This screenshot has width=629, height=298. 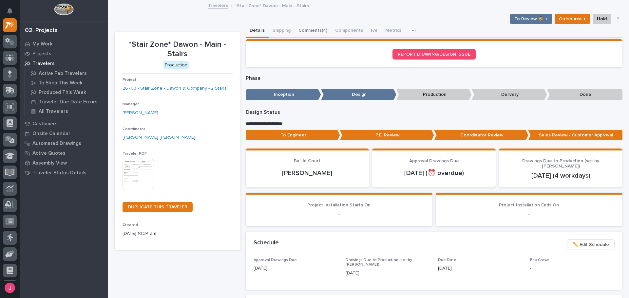 I want to click on button: Comments (4), so click(x=313, y=31).